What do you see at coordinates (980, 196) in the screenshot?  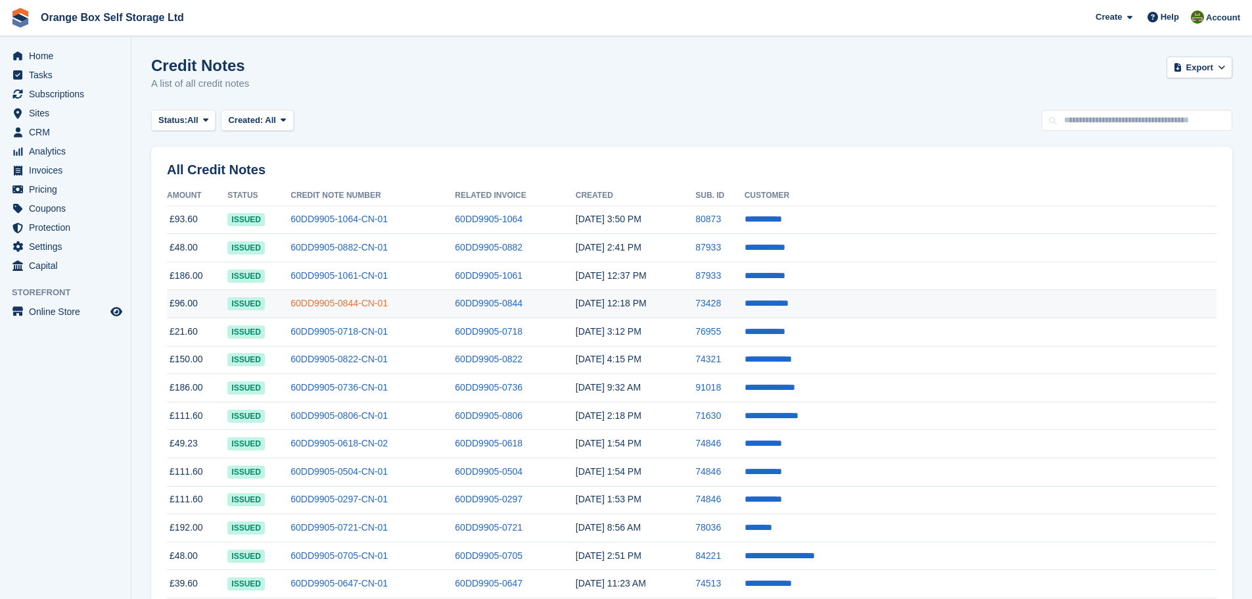 I see `th: Customer` at bounding box center [980, 196].